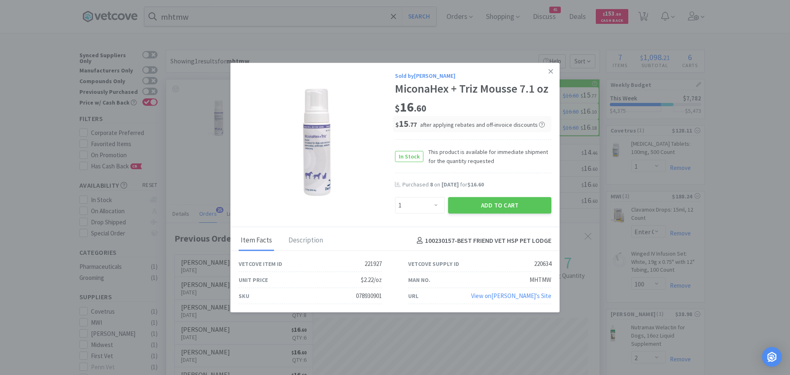 The image size is (790, 375). What do you see at coordinates (317, 142) in the screenshot?
I see `img: d4b14366e1b64d9f9969ee6df2624e77_220634.jpeg` at bounding box center [317, 142].